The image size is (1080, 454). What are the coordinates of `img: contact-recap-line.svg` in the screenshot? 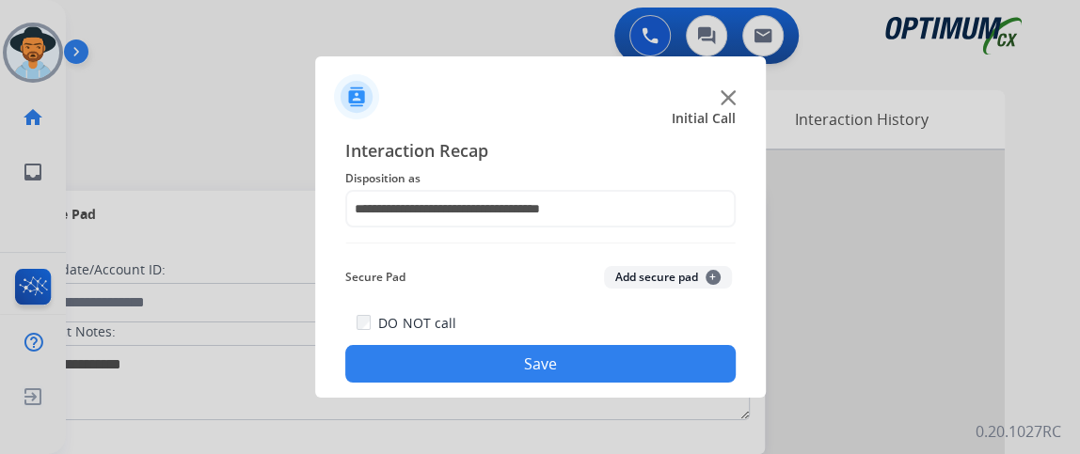 It's located at (540, 243).